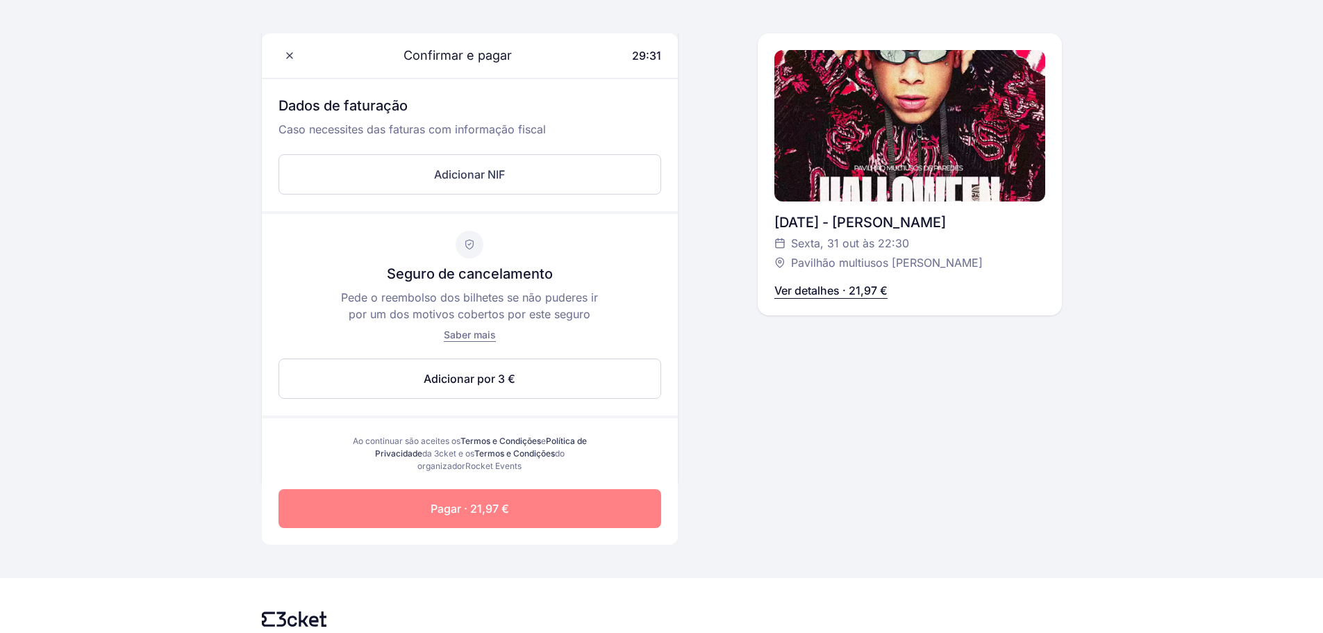 The image size is (1323, 633). Describe the element at coordinates (469, 274) in the screenshot. I see `p: Seguro de cancelamento` at that location.